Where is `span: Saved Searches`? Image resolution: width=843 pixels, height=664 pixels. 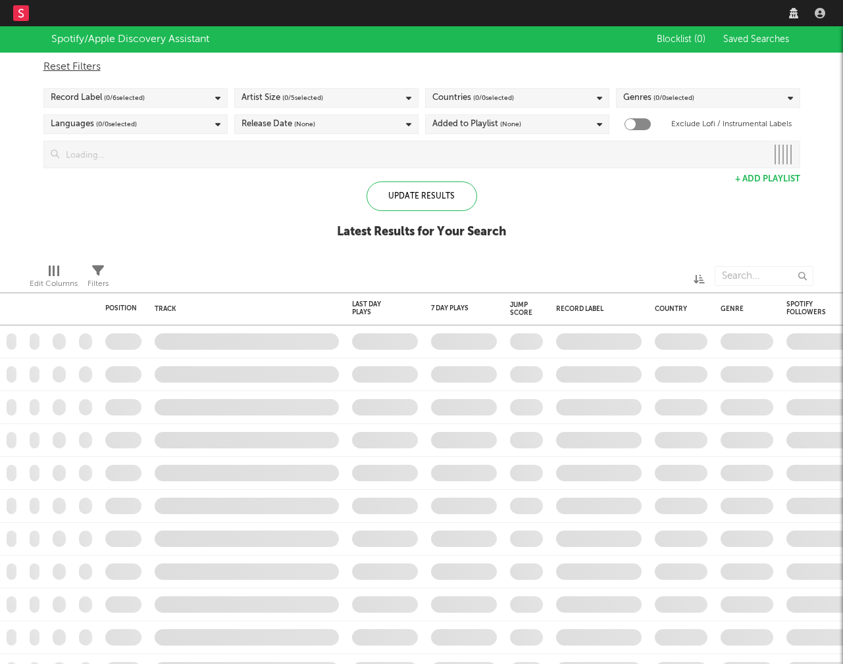
span: Saved Searches is located at coordinates (757, 39).